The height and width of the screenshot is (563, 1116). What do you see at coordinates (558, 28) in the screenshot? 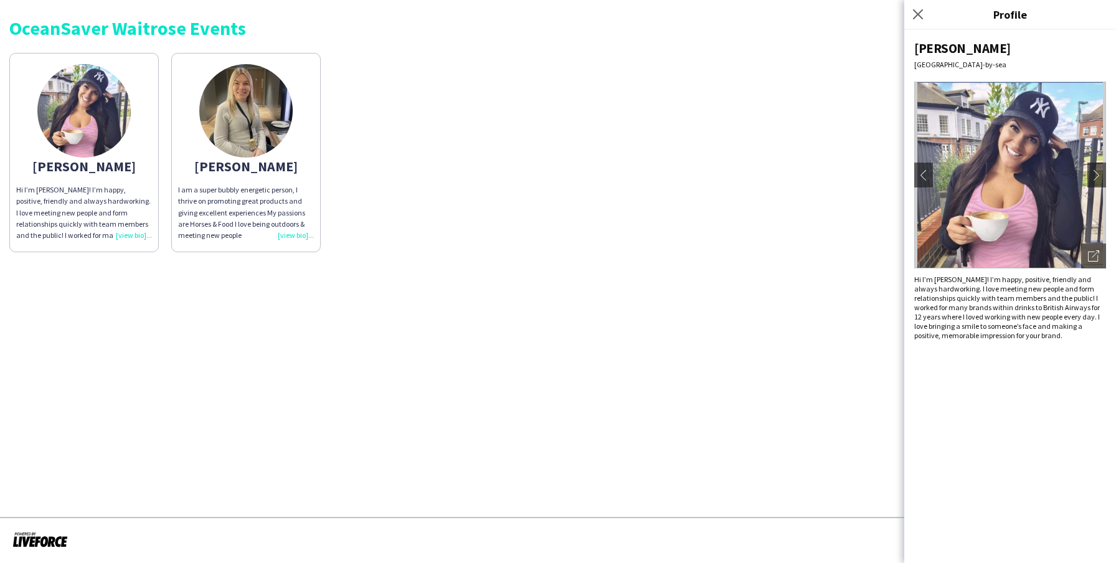
I see `div: OceanSaver Waitrose Events` at bounding box center [558, 28].